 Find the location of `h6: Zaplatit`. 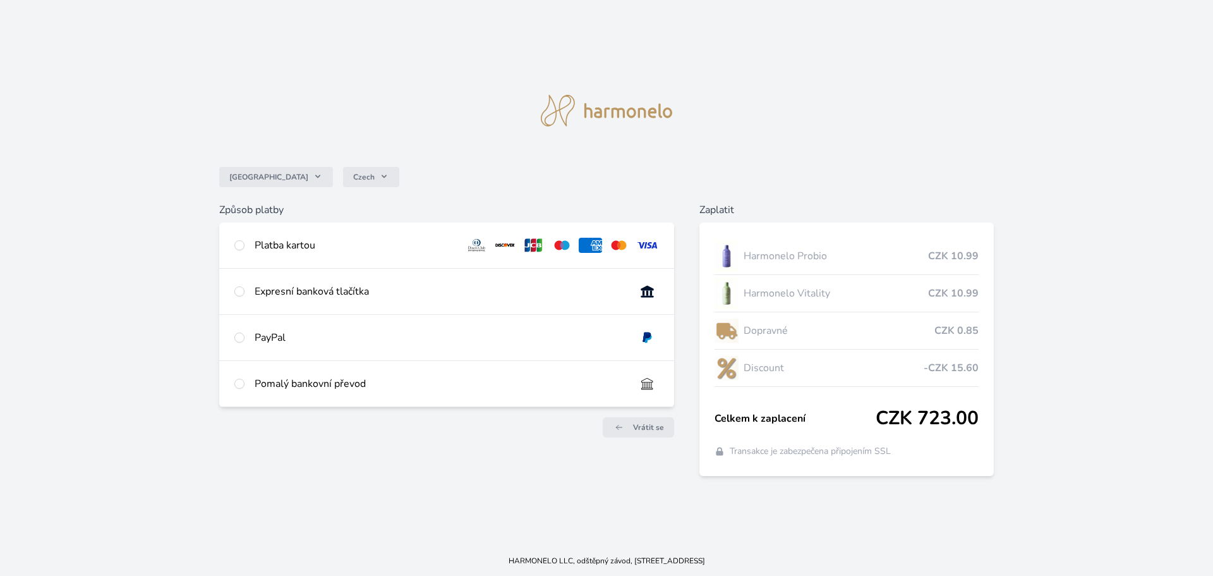

h6: Zaplatit is located at coordinates (847, 210).